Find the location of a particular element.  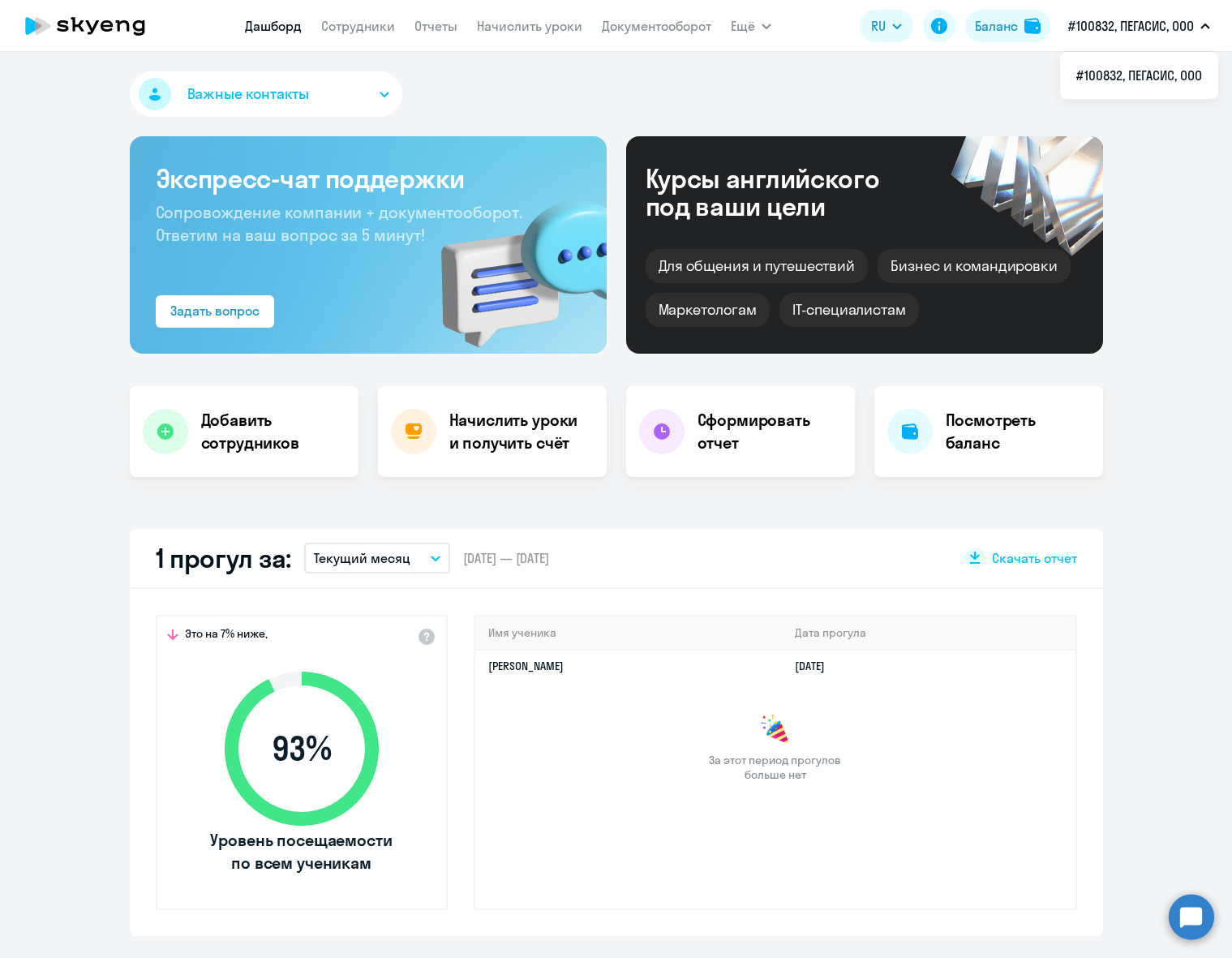

h4: Начислить уроки и получить счёт is located at coordinates (520, 432).